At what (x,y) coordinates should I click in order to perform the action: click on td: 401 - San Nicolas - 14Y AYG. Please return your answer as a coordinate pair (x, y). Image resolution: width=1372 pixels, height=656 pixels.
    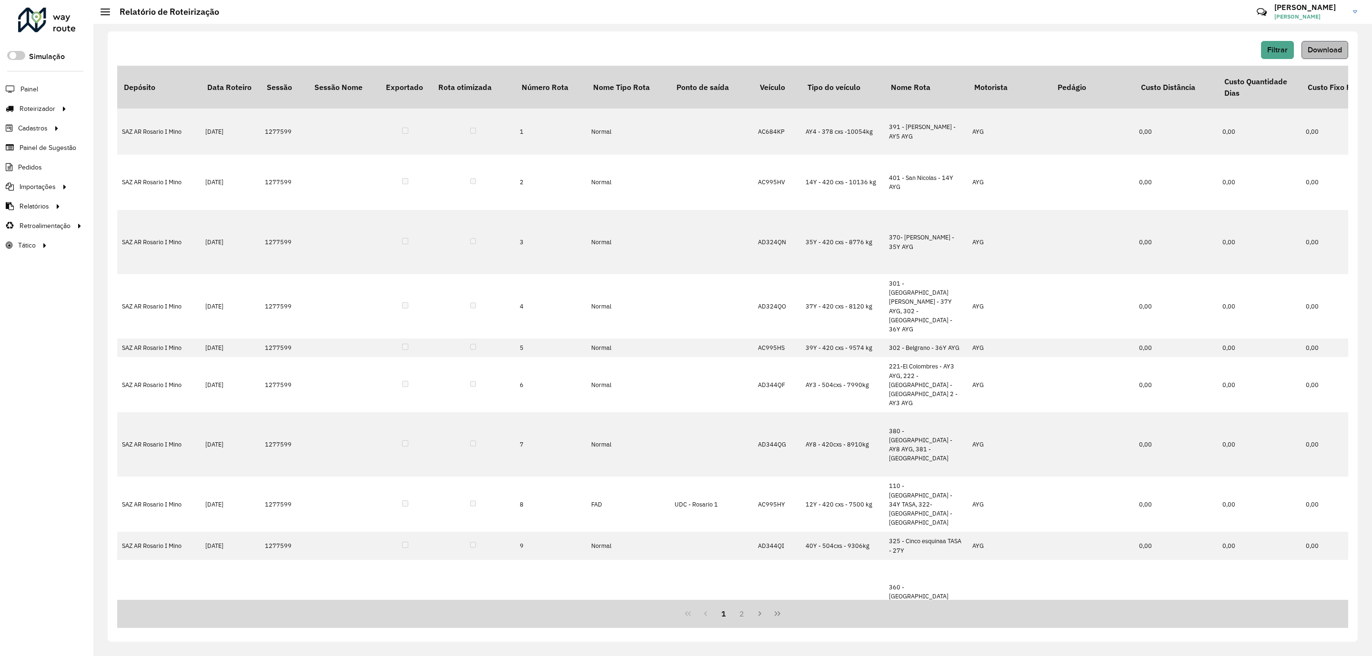
    Looking at the image, I should click on (925, 182).